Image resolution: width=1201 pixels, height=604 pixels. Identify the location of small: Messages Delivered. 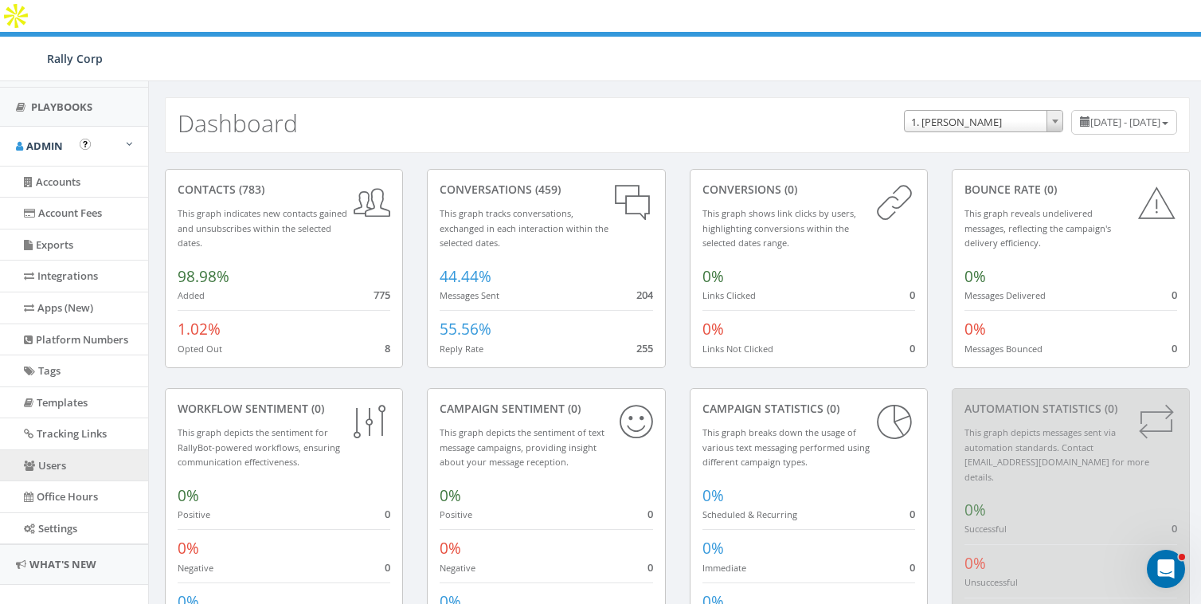
(1005, 295).